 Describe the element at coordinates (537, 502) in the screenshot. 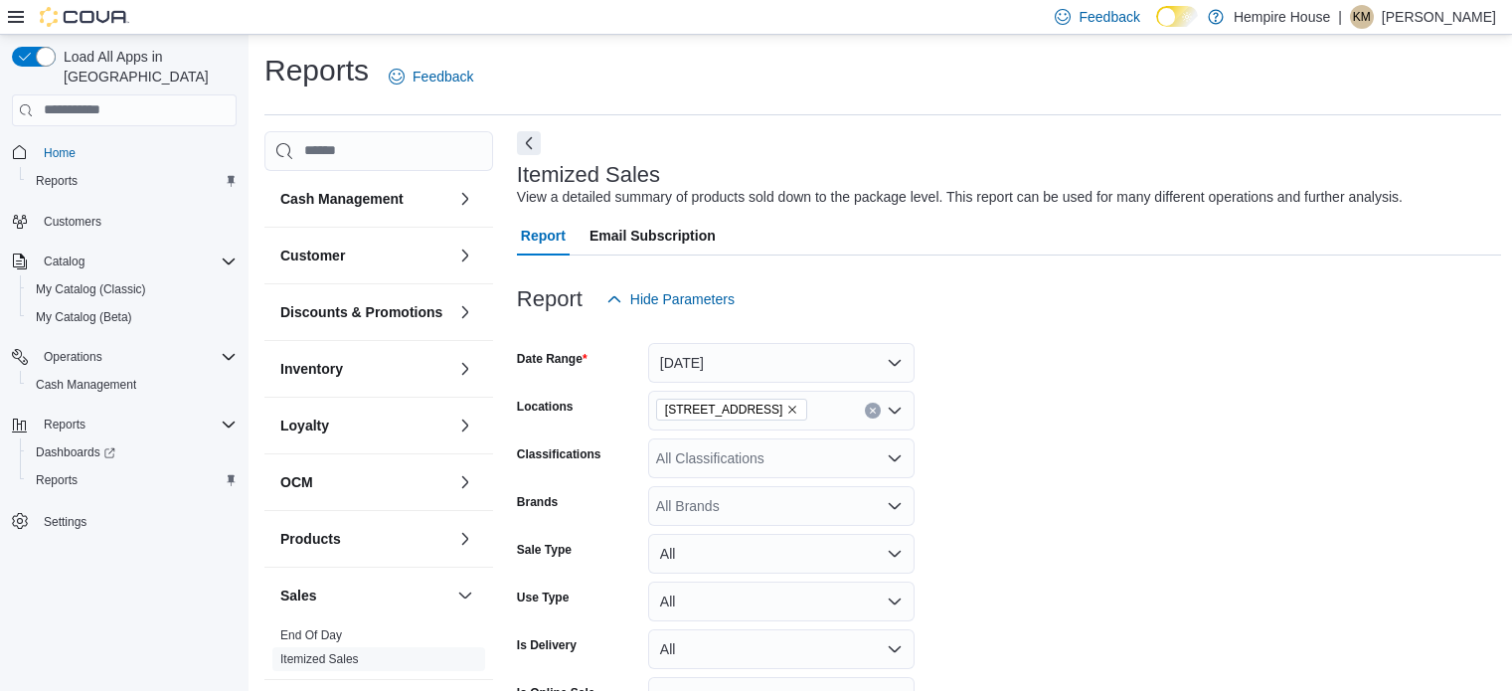

I see `label: Brands` at that location.